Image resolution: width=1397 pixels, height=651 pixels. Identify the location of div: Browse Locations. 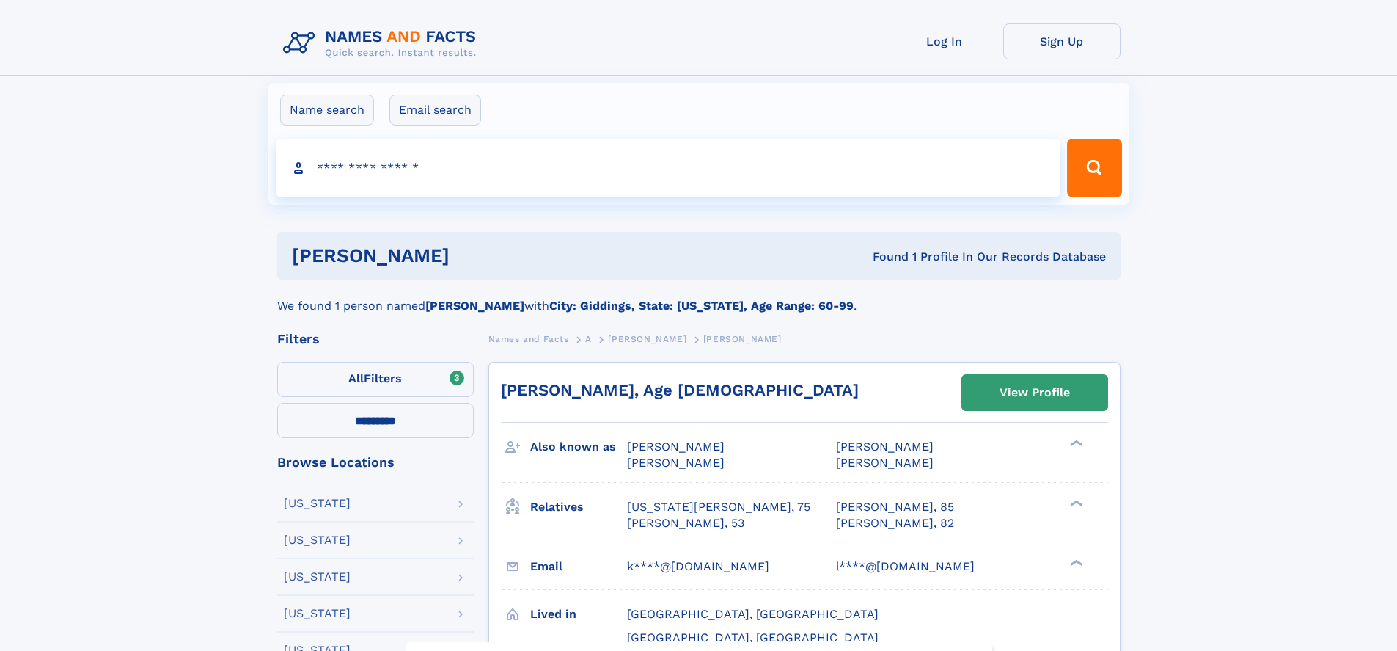
(376, 462).